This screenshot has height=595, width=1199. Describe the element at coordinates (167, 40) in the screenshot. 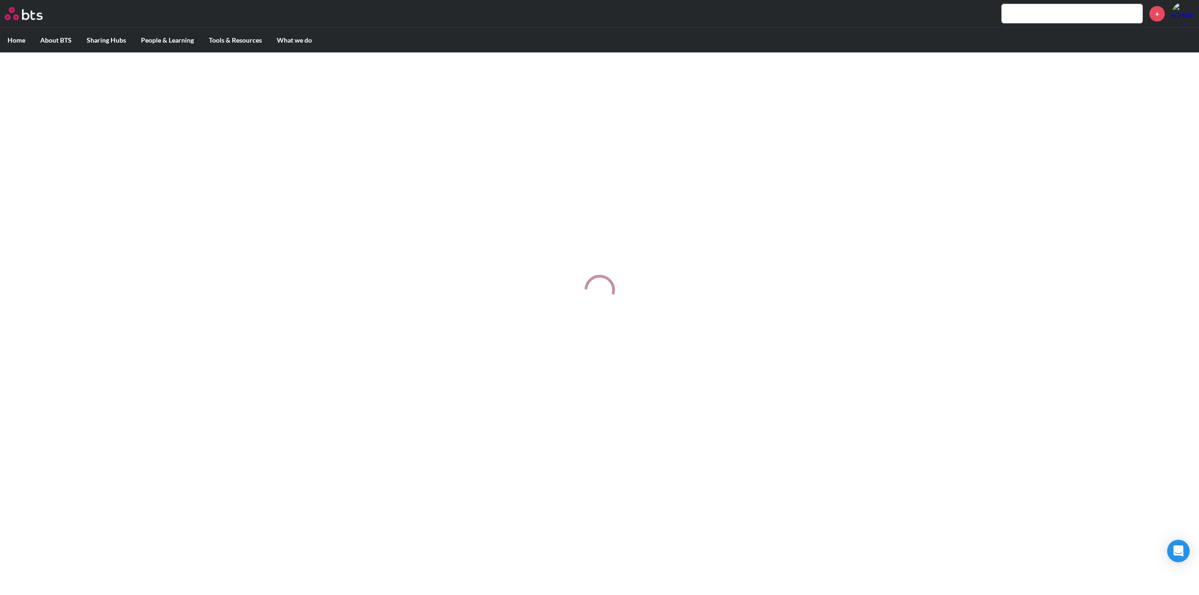

I see `label: People & Learning` at that location.